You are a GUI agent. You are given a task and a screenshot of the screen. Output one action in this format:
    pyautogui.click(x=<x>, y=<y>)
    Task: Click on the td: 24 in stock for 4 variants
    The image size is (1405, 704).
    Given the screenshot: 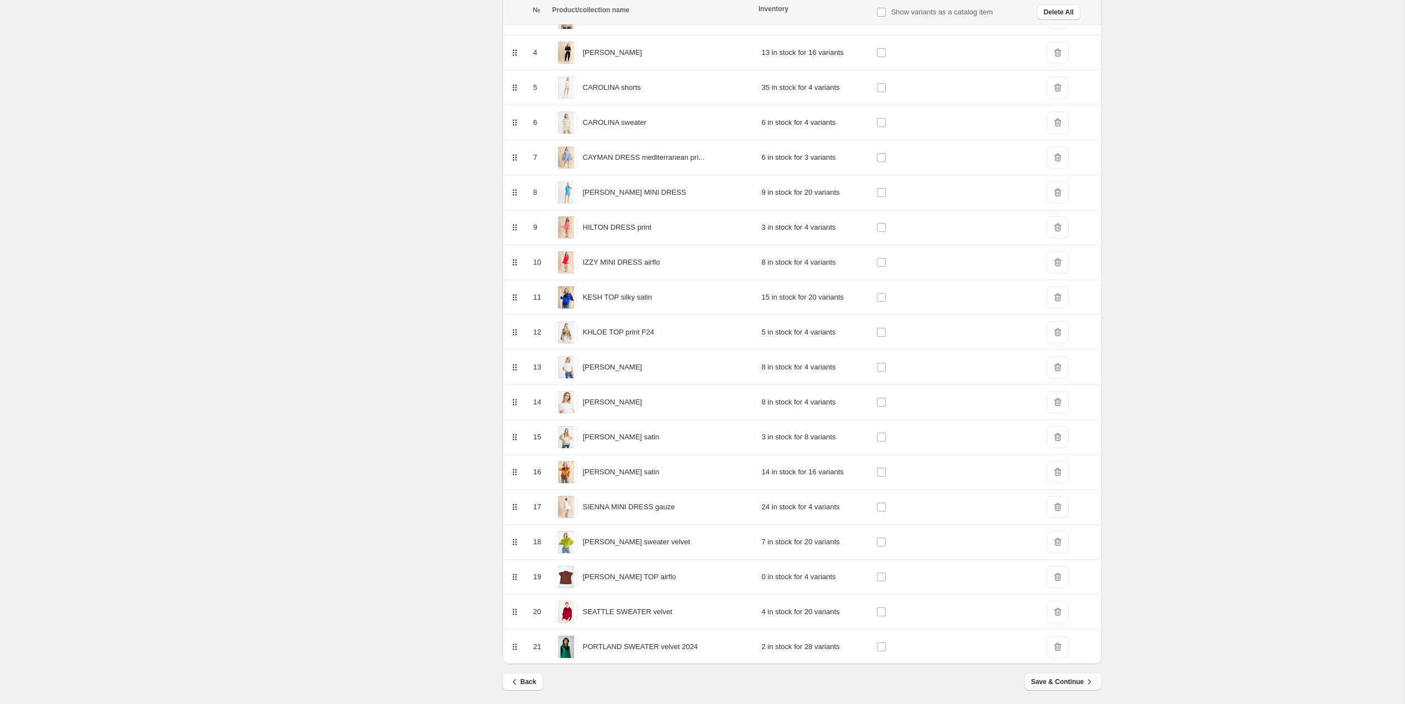 What is the action you would take?
    pyautogui.click(x=816, y=507)
    